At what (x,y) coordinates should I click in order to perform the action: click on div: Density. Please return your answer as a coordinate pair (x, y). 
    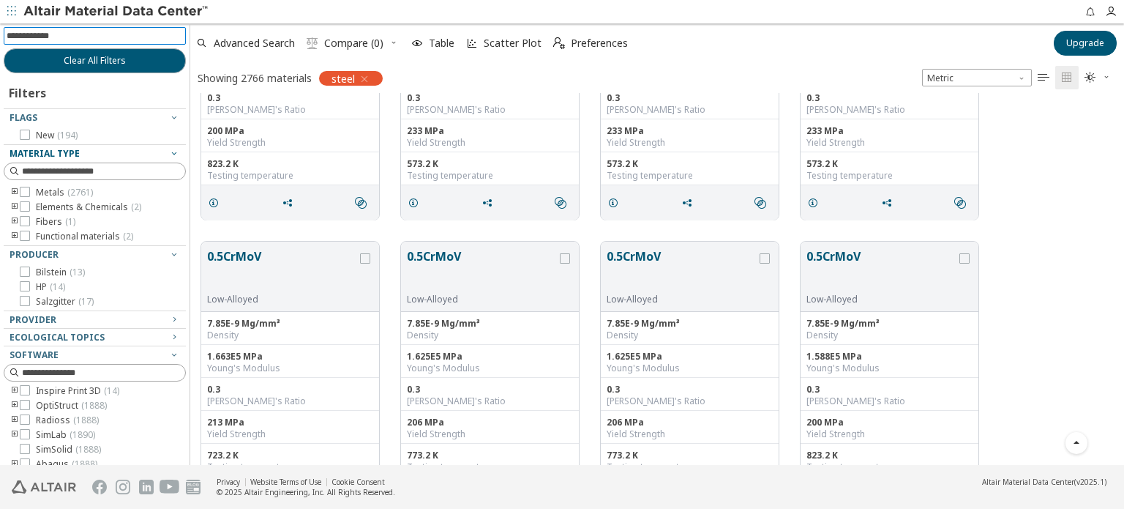
    Looking at the image, I should click on (490, 335).